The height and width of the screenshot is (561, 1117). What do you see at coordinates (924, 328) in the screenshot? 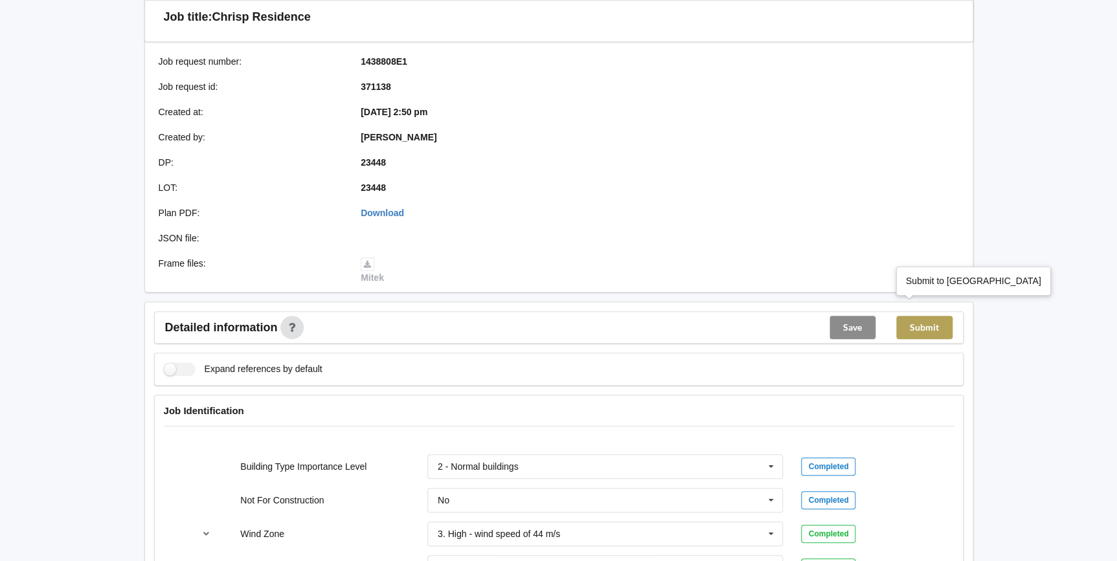
I see `button: Submit` at bounding box center [924, 328].